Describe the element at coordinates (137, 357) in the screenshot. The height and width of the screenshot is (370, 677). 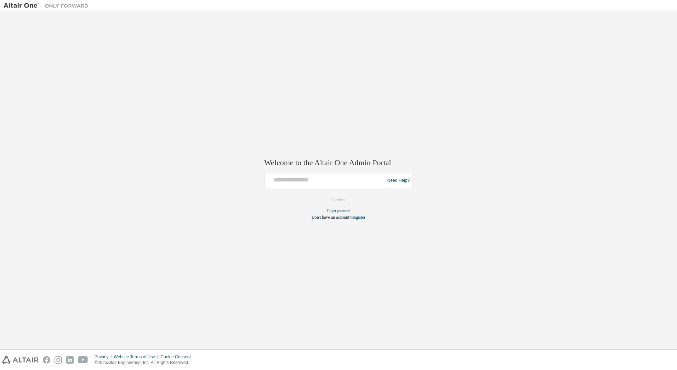
I see `div: Website Terms of Use` at that location.